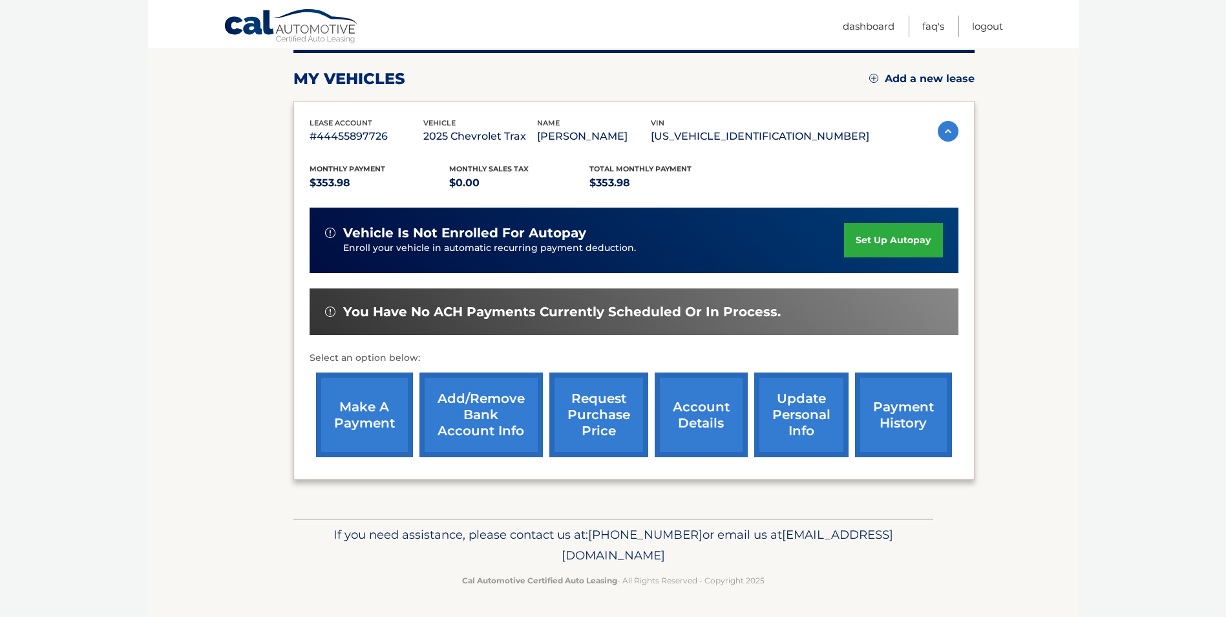 Image resolution: width=1226 pixels, height=617 pixels. Describe the element at coordinates (292, 27) in the screenshot. I see `a: Cal Automotive` at that location.